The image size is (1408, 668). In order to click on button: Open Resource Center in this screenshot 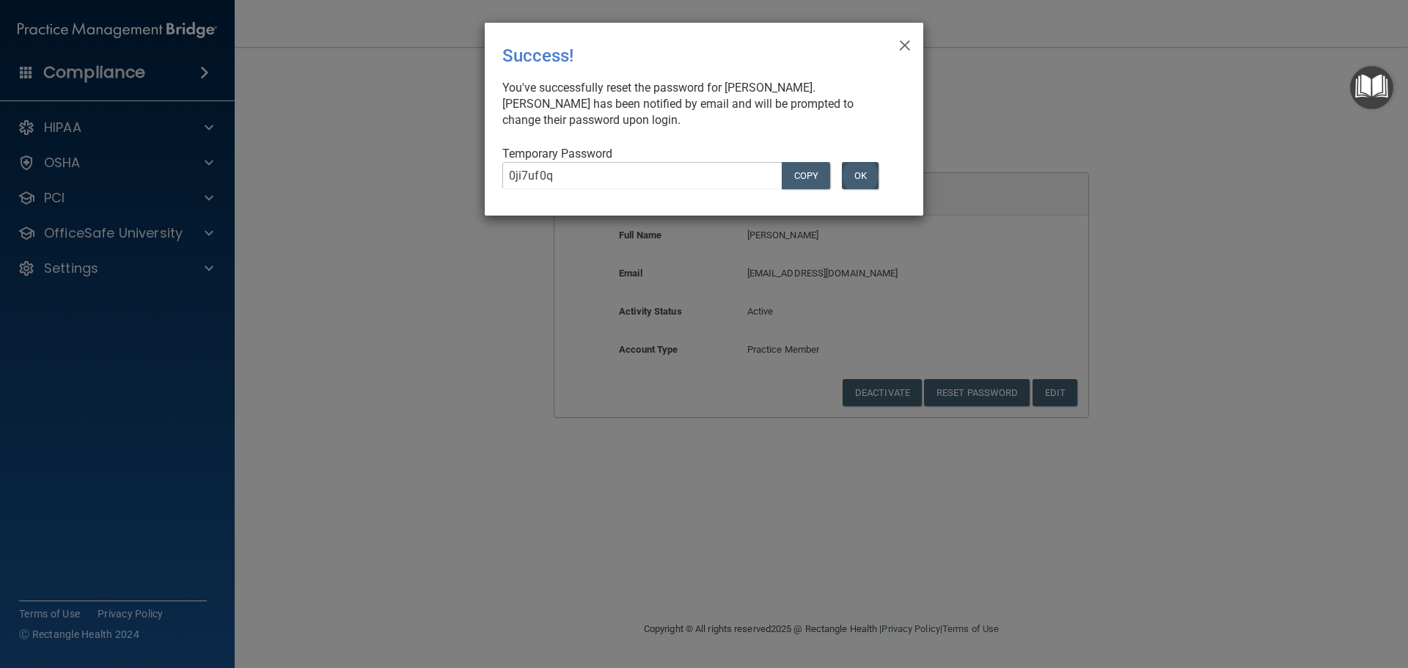, I will do `click(1372, 87)`.